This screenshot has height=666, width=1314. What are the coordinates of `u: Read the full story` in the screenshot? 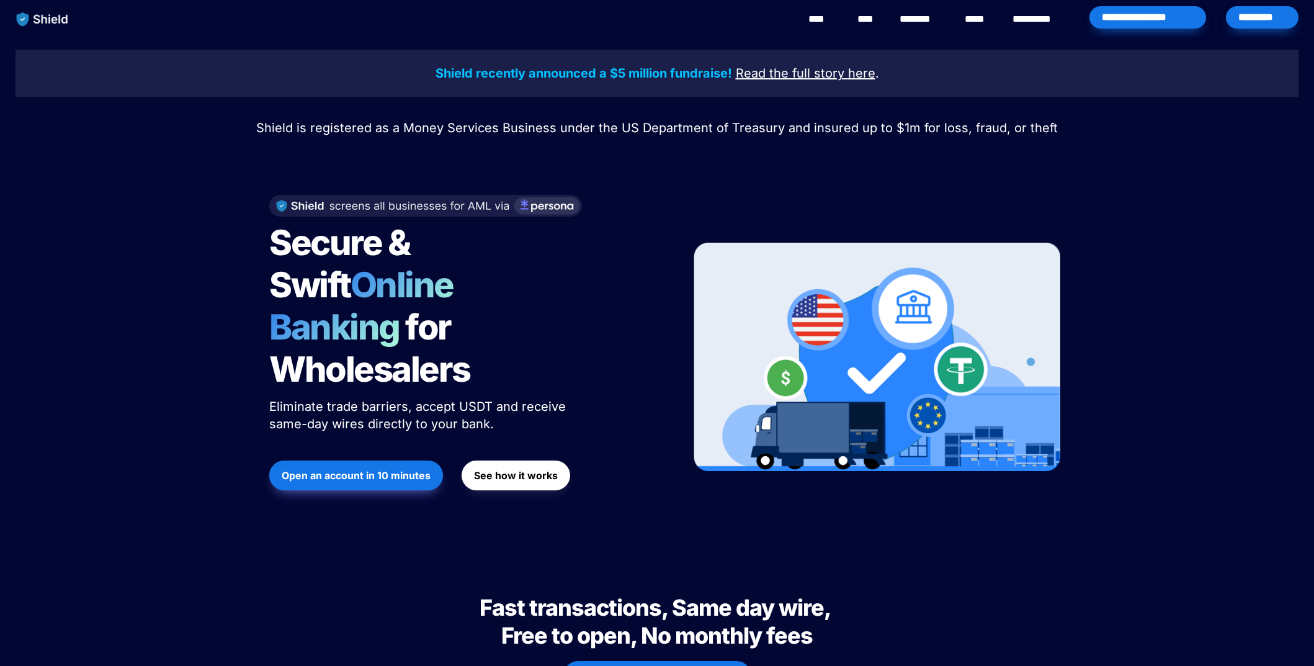 It's located at (790, 73).